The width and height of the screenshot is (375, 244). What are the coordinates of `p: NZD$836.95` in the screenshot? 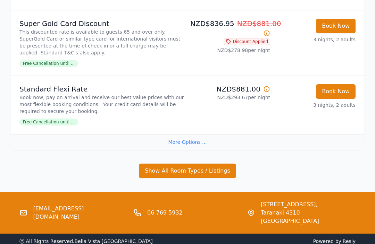 It's located at (230, 29).